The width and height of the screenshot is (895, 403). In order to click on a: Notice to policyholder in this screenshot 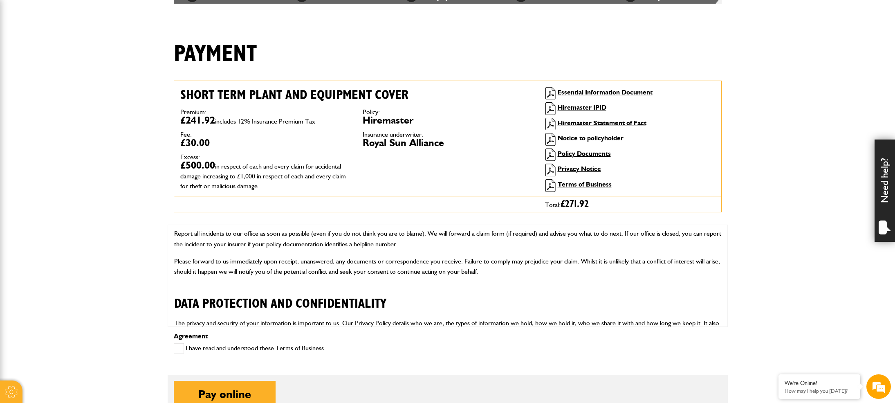, I will do `click(590, 138)`.